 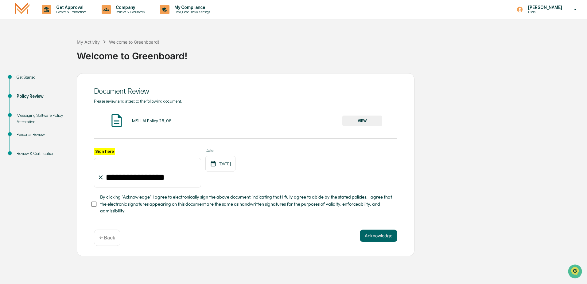 What do you see at coordinates (362, 121) in the screenshot?
I see `button: VIEW` at bounding box center [362, 121].